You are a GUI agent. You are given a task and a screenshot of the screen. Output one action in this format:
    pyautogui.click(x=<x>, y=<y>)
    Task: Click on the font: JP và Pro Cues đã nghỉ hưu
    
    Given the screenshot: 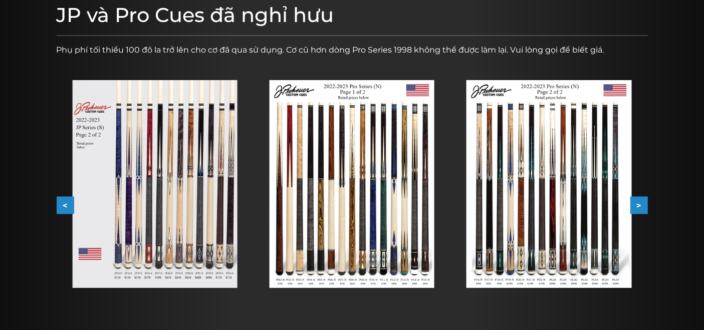 What is the action you would take?
    pyautogui.click(x=196, y=15)
    